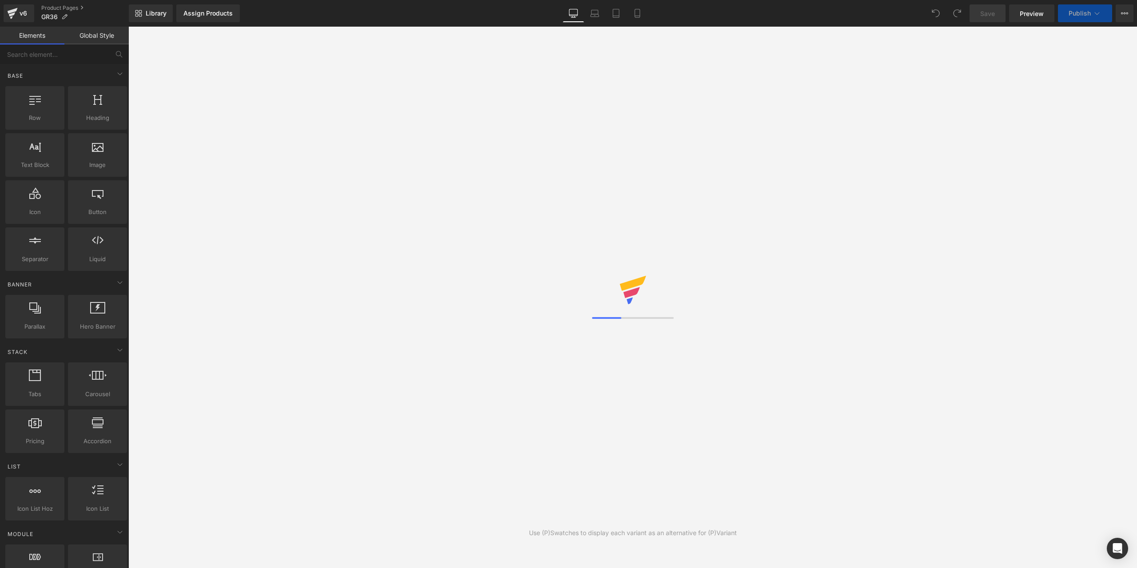 The width and height of the screenshot is (1137, 568). I want to click on span: Icon, so click(35, 212).